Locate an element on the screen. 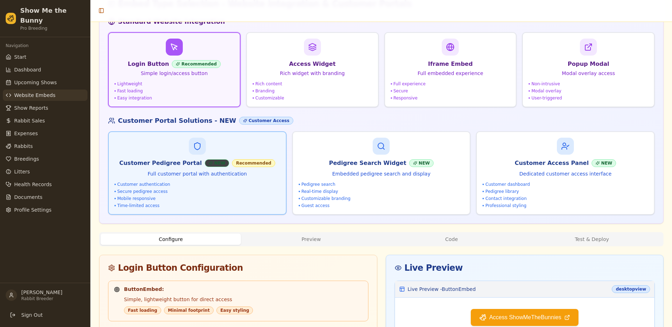 This screenshot has width=672, height=327. div: Minimal footprint is located at coordinates (189, 310).